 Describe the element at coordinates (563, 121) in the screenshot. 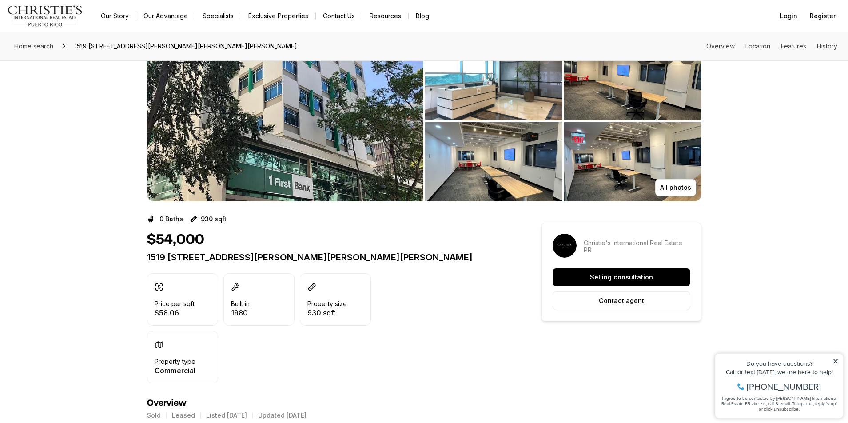

I see `li: 2 of 4` at that location.